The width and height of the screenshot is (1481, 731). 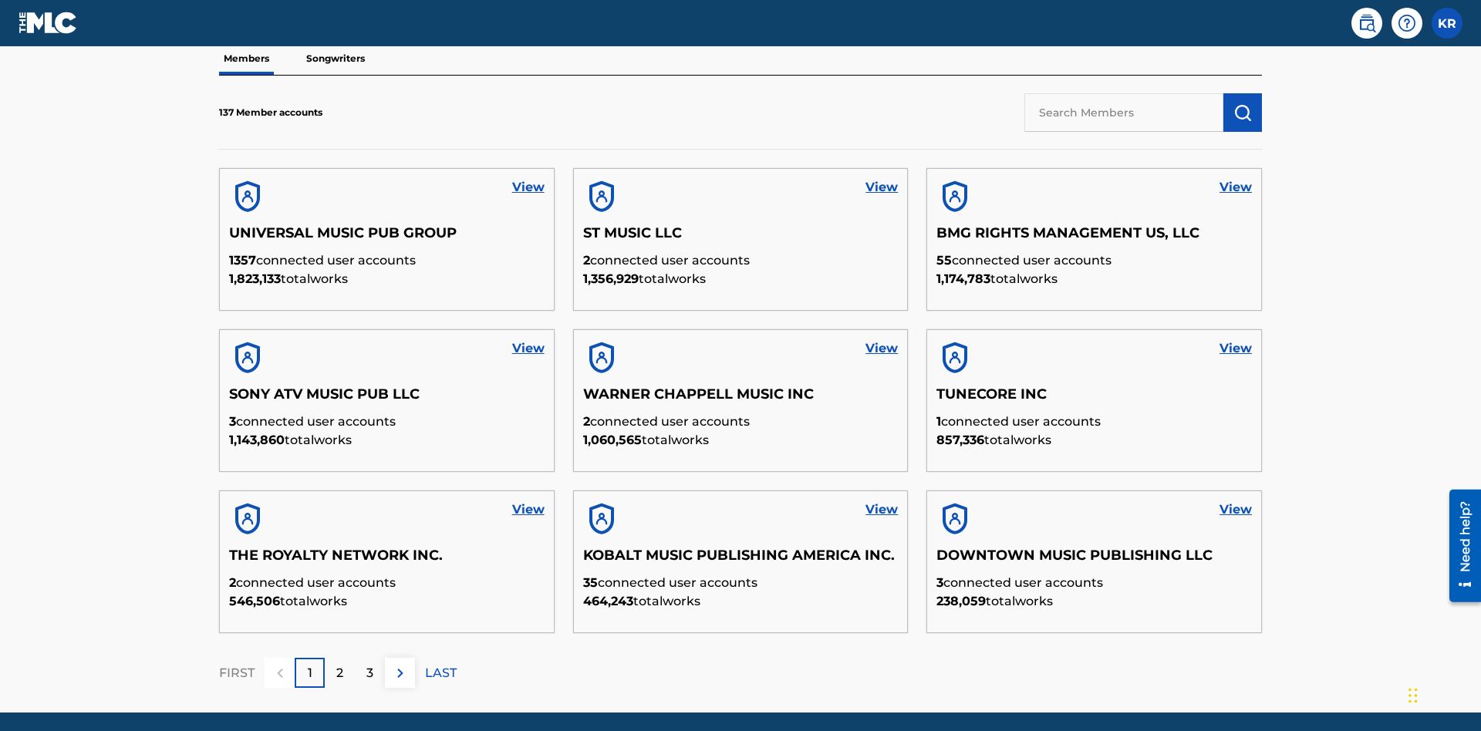 What do you see at coordinates (310, 674) in the screenshot?
I see `p: 1` at bounding box center [310, 674].